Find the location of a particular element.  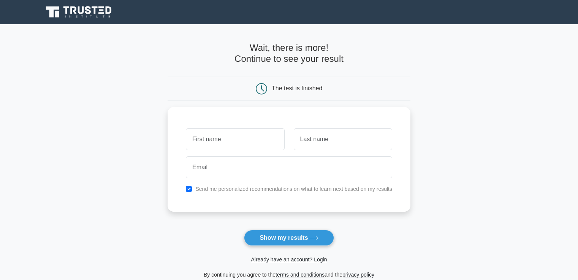

a: Already have an account? Login is located at coordinates (289, 260).